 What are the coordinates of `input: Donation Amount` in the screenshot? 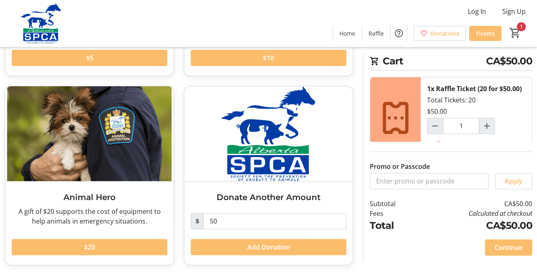 It's located at (275, 221).